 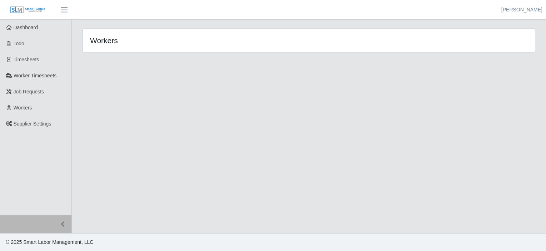 I want to click on span: Workers, so click(x=23, y=108).